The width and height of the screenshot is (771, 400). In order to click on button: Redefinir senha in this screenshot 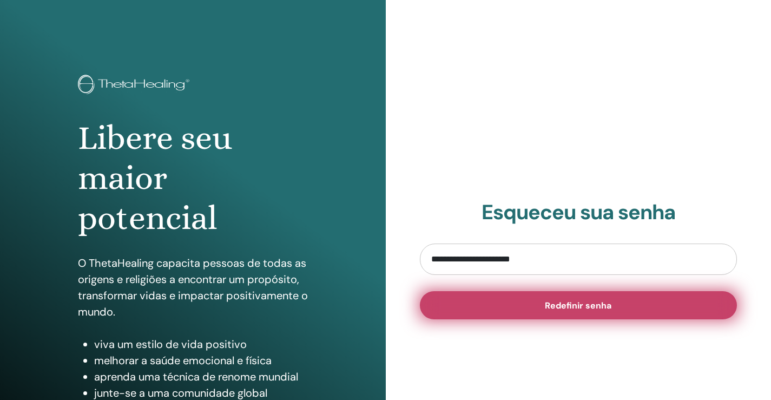, I will do `click(579, 305)`.